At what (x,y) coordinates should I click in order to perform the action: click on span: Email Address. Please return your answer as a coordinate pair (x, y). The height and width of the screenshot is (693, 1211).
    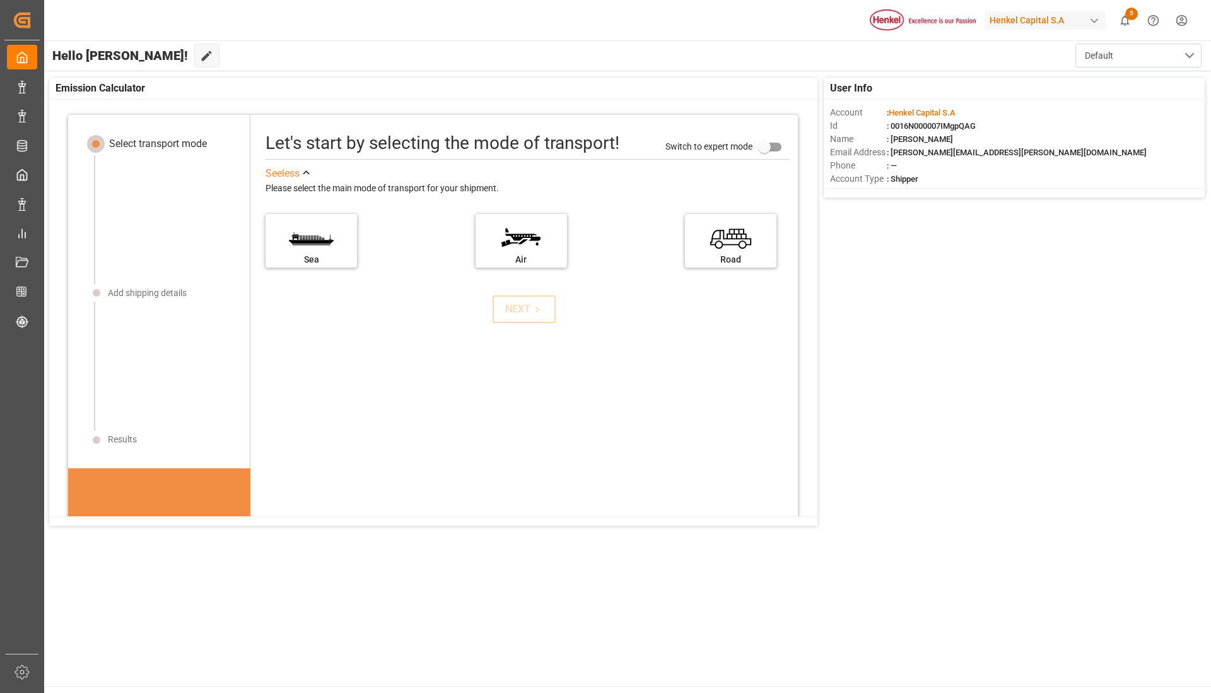
    Looking at the image, I should click on (859, 152).